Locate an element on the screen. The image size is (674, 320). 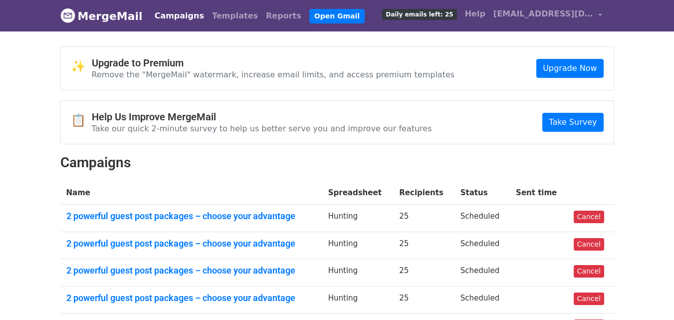
a: Take Survey is located at coordinates (573, 122).